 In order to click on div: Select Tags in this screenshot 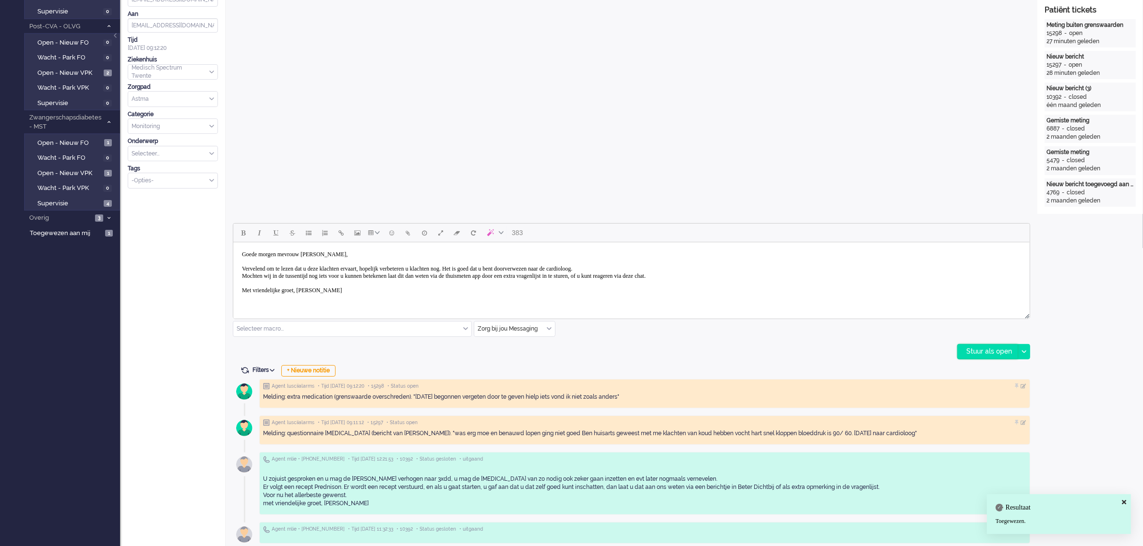, I will do `click(173, 181)`.